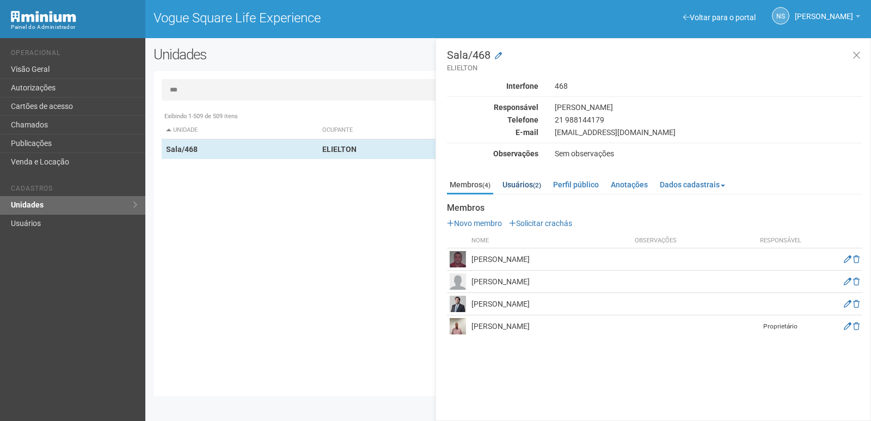 The height and width of the screenshot is (421, 871). I want to click on div: 468, so click(708, 86).